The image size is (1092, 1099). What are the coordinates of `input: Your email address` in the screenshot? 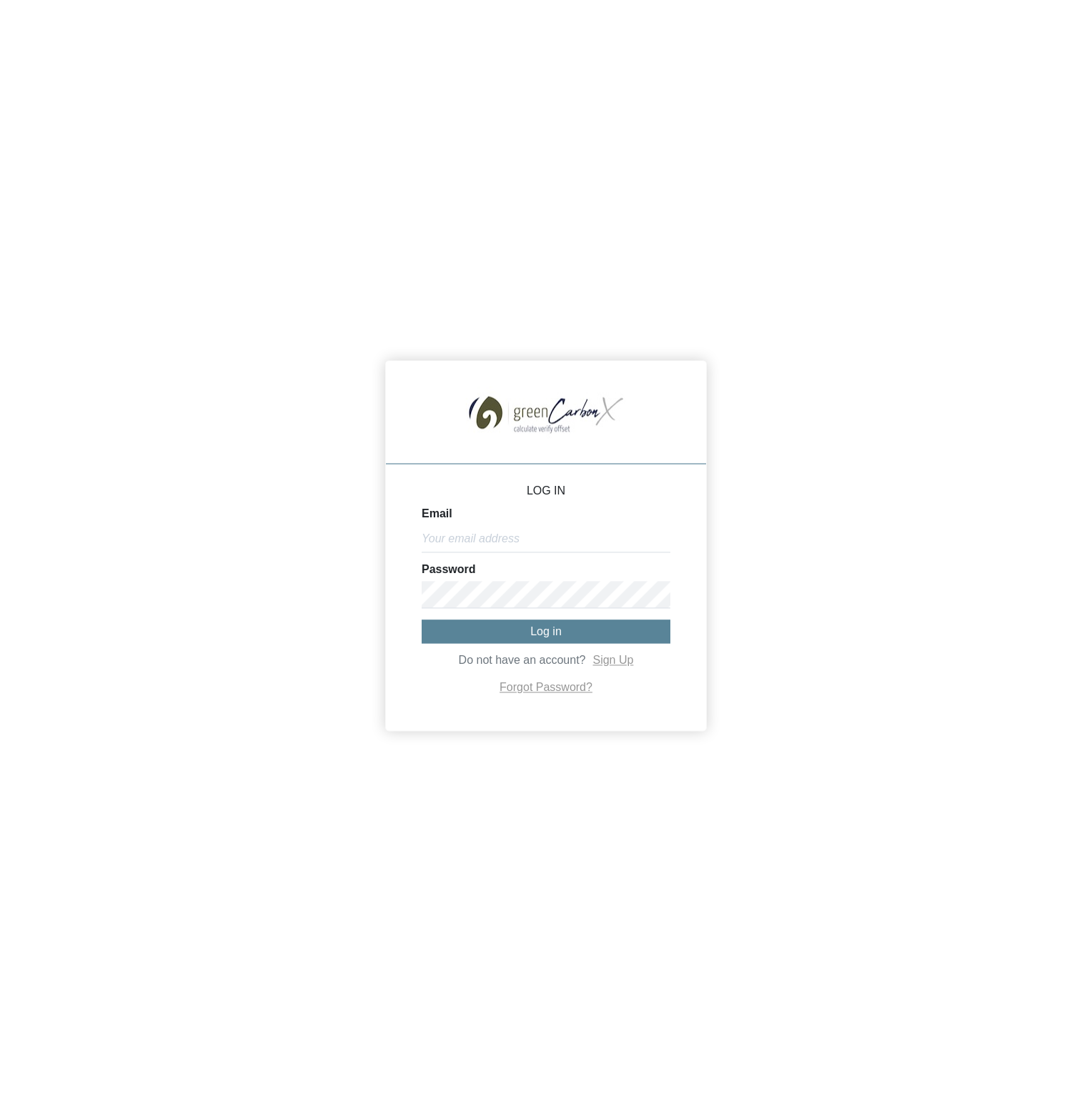 It's located at (546, 539).